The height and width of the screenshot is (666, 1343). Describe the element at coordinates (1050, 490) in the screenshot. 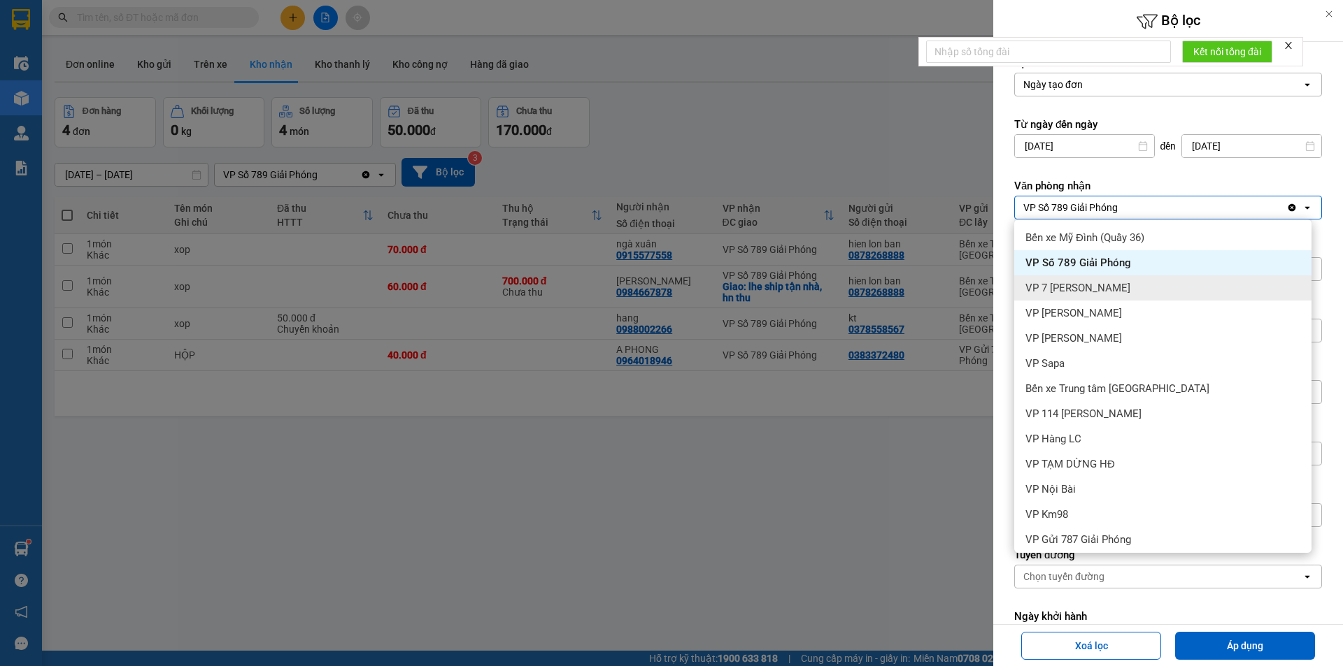

I see `span: VP Nội Bài` at that location.